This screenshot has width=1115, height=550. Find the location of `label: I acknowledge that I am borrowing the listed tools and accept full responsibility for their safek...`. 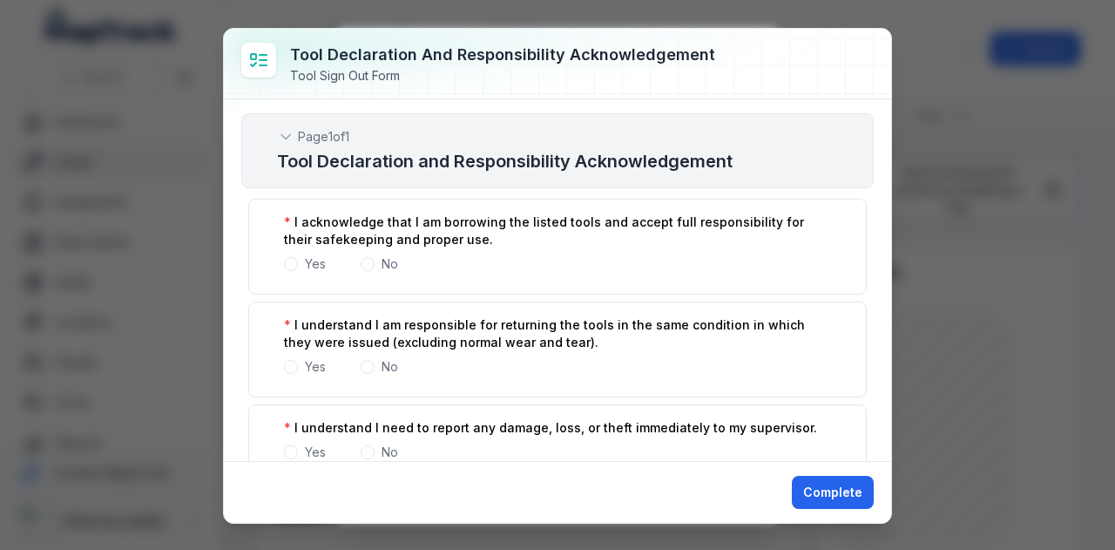

label: I acknowledge that I am borrowing the listed tools and accept full responsibility for their safek... is located at coordinates (557, 231).